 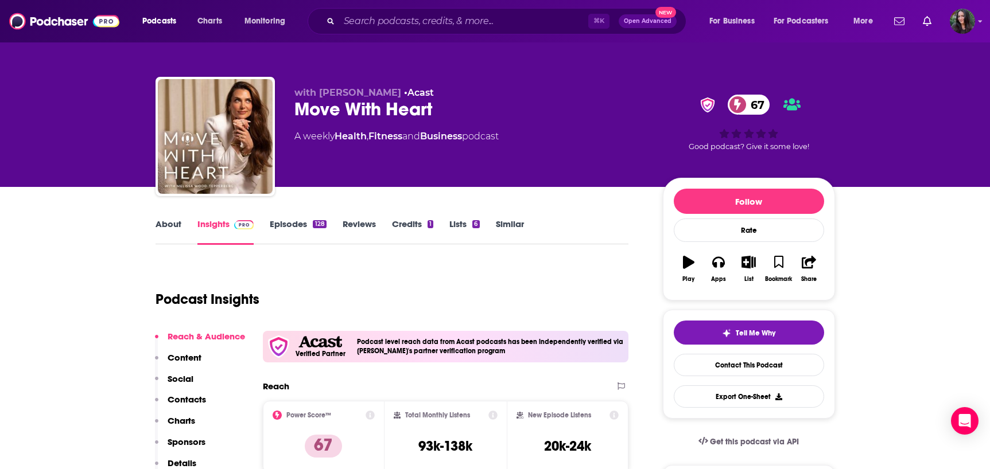 What do you see at coordinates (181, 421) in the screenshot?
I see `p: Charts` at bounding box center [181, 421].